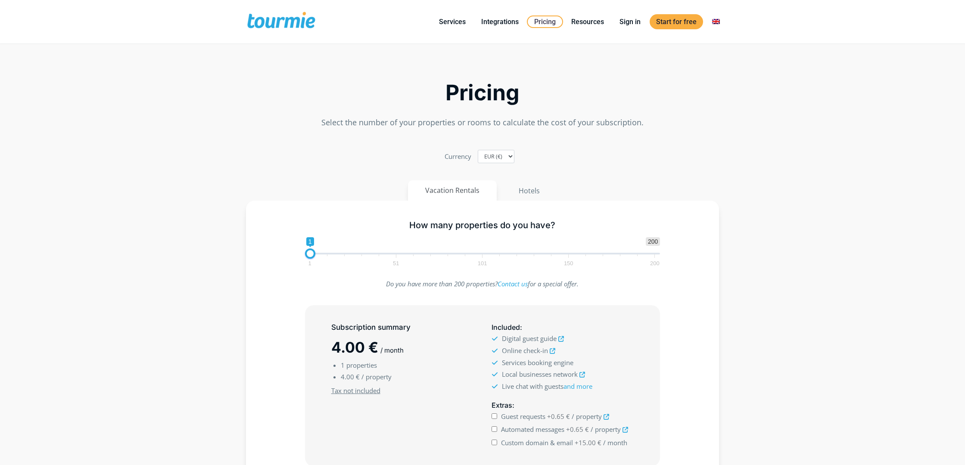 This screenshot has height=465, width=965. What do you see at coordinates (482, 225) in the screenshot?
I see `h5: How many properties do you have?` at bounding box center [482, 225].